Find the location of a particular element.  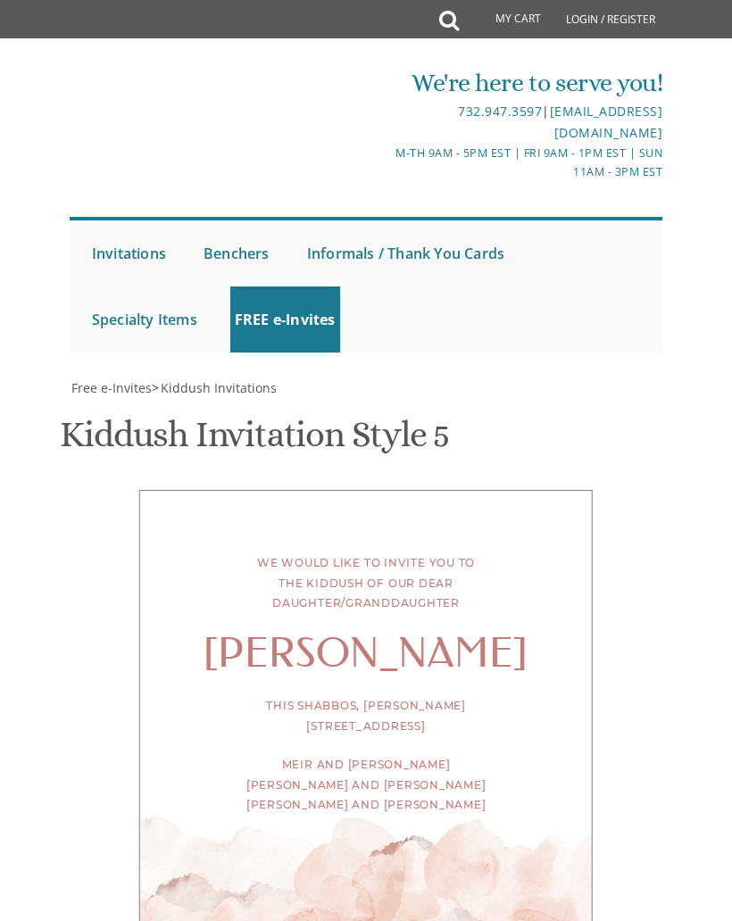

a: Specialty Items is located at coordinates (145, 320).